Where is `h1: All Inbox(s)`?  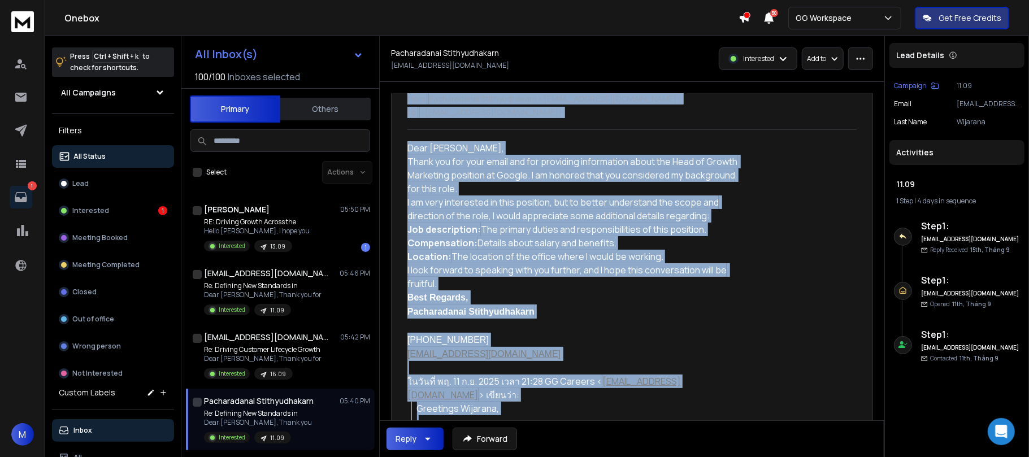 h1: All Inbox(s) is located at coordinates (226, 54).